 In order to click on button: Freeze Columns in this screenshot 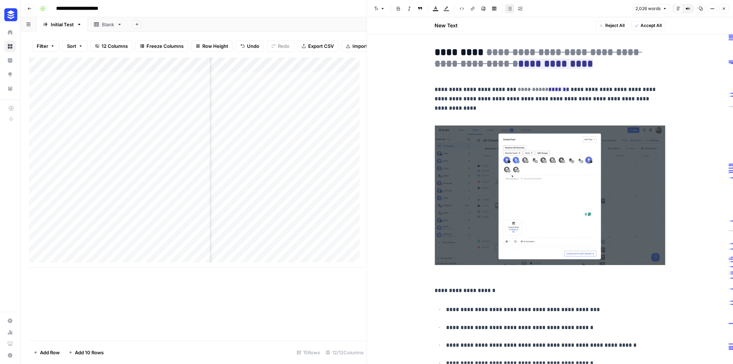, I will do `click(162, 46)`.